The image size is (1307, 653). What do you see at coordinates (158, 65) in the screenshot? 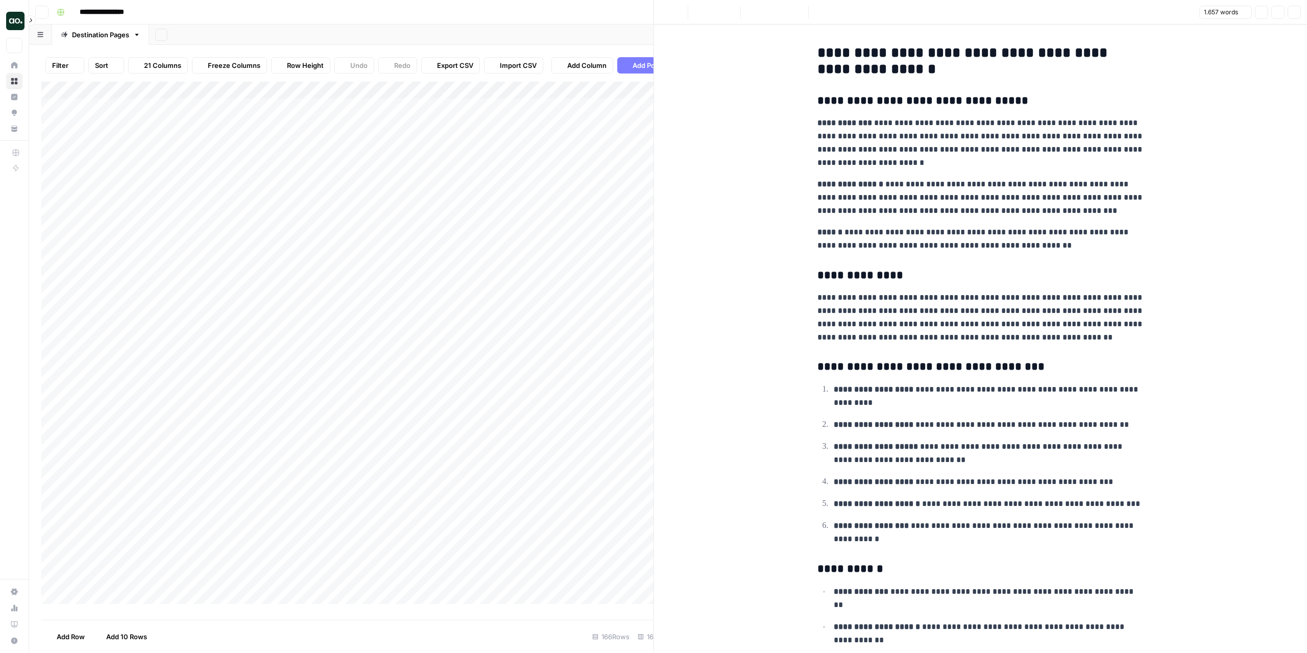
I see `button: 21 Columns` at bounding box center [158, 65].